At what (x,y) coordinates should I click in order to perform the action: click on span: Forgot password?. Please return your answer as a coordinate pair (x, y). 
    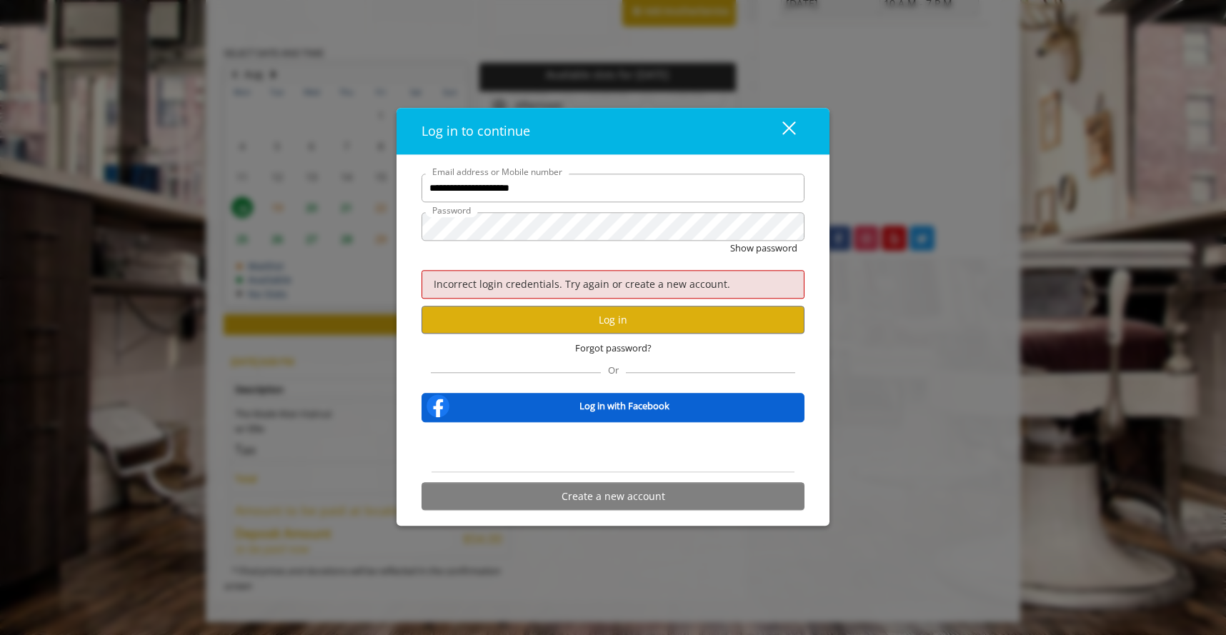
    Looking at the image, I should click on (613, 349).